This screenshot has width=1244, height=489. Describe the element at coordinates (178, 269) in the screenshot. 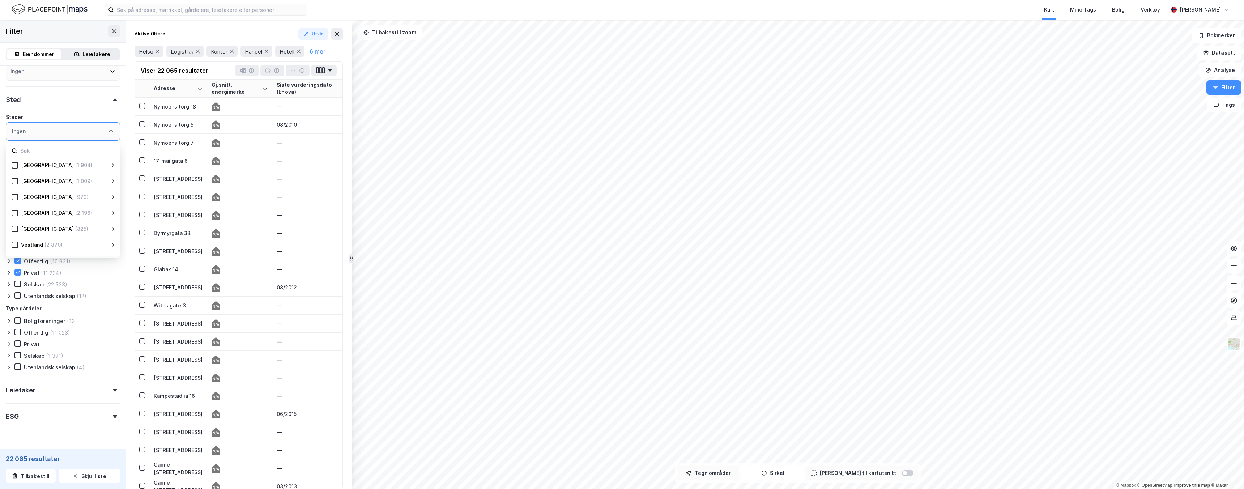

I see `div: Glabak 14` at that location.